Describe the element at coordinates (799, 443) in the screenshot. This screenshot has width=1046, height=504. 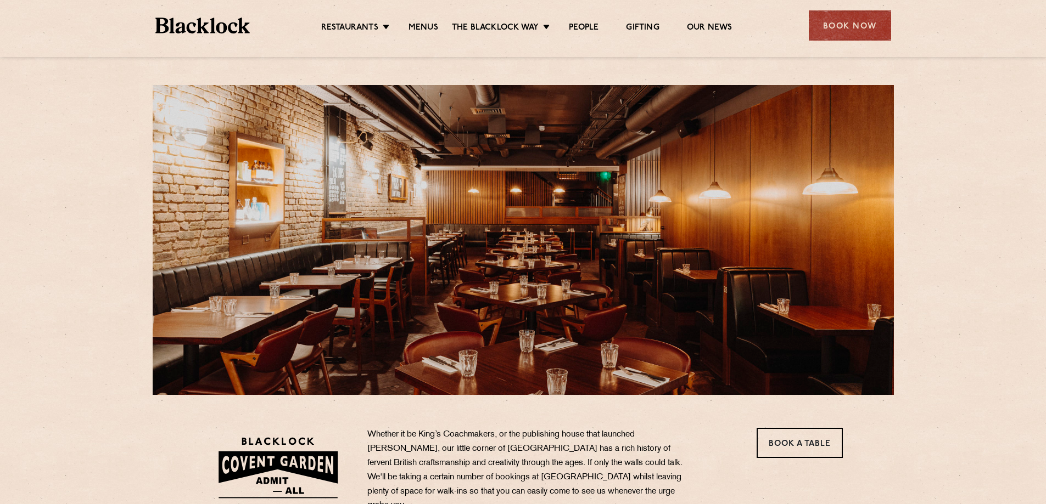
I see `a: Book a Table` at that location.